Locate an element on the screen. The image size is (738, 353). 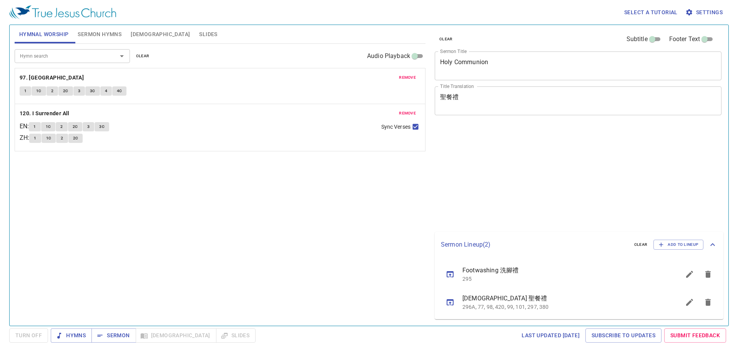
textarea: Holy Communion is located at coordinates (578, 66).